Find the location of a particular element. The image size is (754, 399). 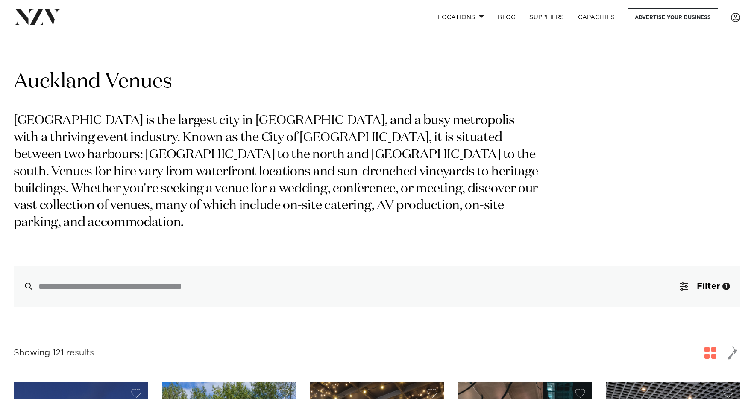

div: Showing 121 results is located at coordinates (54, 353).